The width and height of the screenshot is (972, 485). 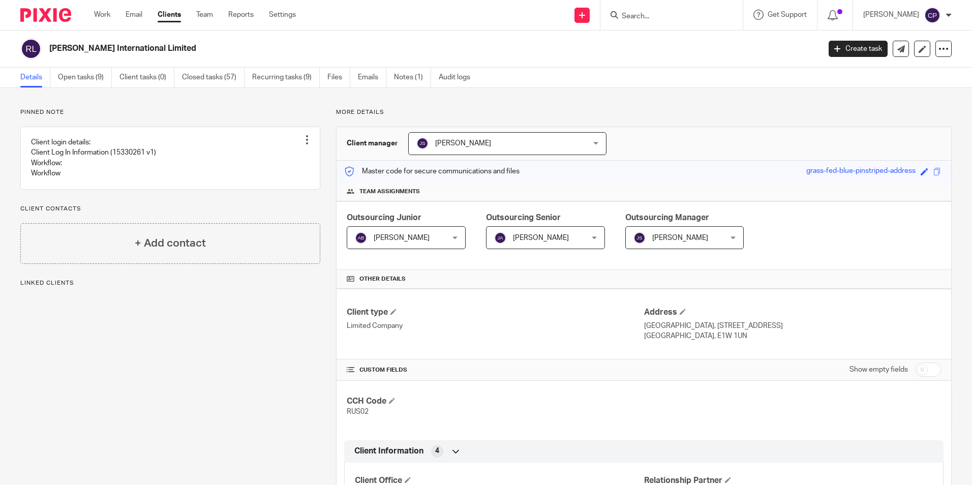 I want to click on span: Other details, so click(x=382, y=279).